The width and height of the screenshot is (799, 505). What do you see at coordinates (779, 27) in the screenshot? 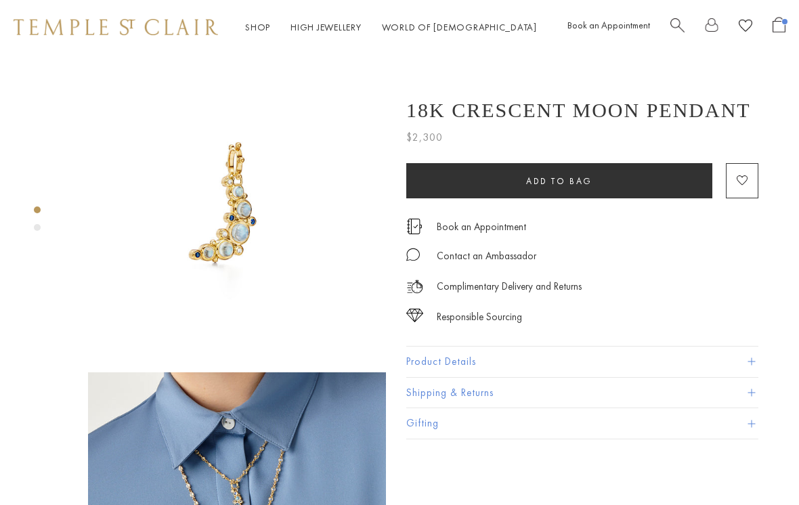
I see `a: Open Shopping Bag` at bounding box center [779, 27].